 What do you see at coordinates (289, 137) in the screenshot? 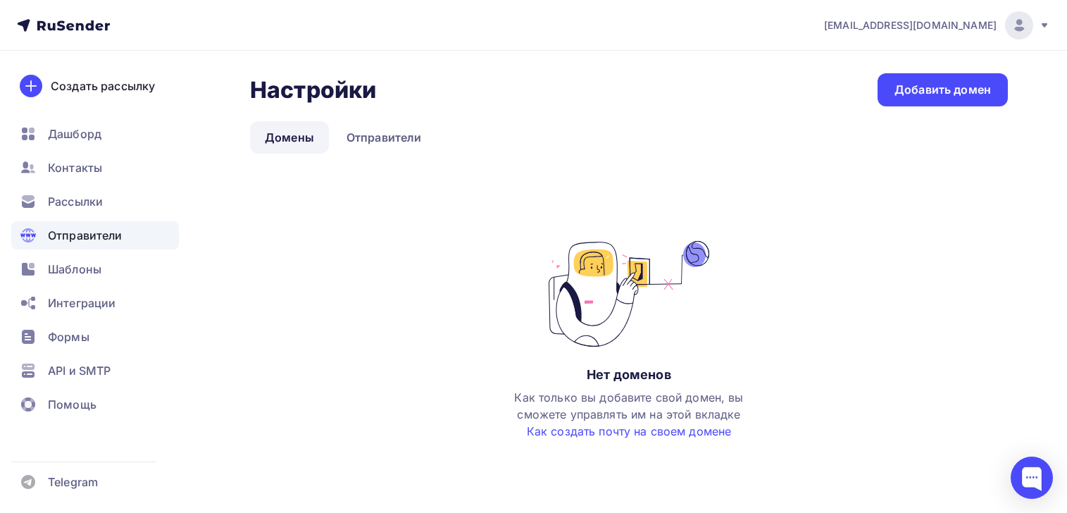
I see `a: Домены` at bounding box center [289, 137].